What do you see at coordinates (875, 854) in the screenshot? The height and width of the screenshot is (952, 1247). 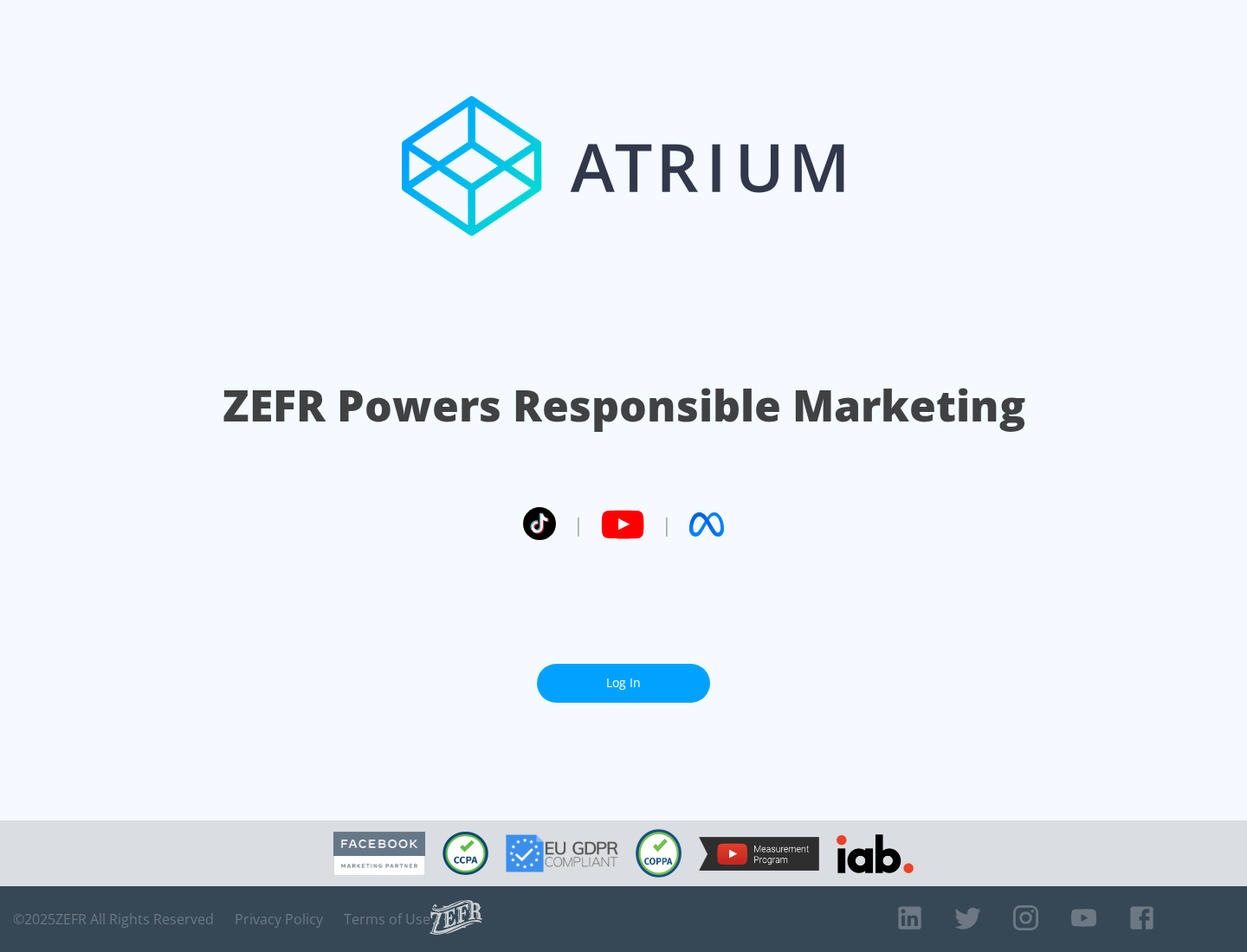 I see `img: IAB` at bounding box center [875, 854].